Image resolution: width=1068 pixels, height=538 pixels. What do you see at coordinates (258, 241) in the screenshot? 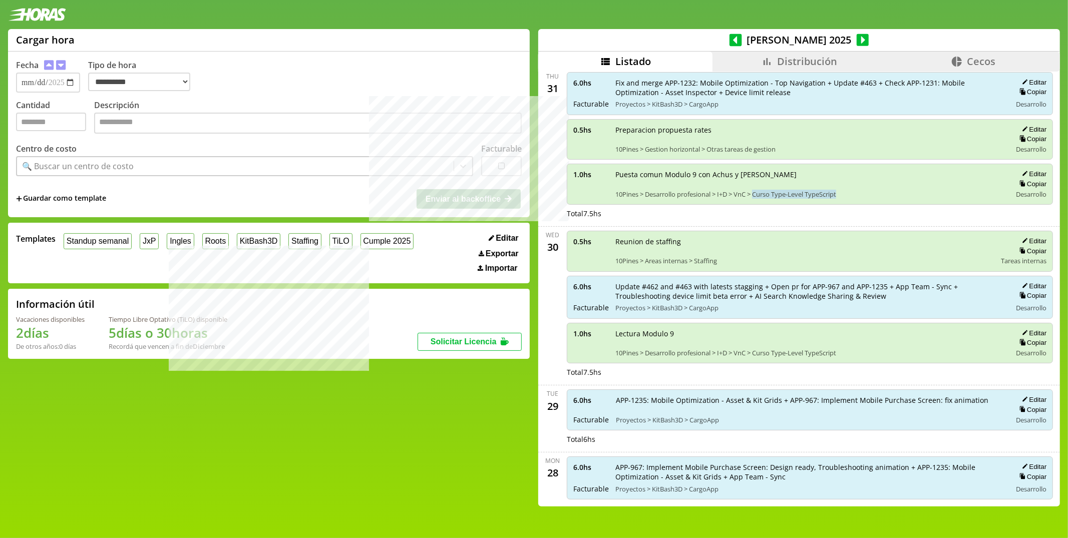
I see `button: KitBash3D` at bounding box center [258, 241].